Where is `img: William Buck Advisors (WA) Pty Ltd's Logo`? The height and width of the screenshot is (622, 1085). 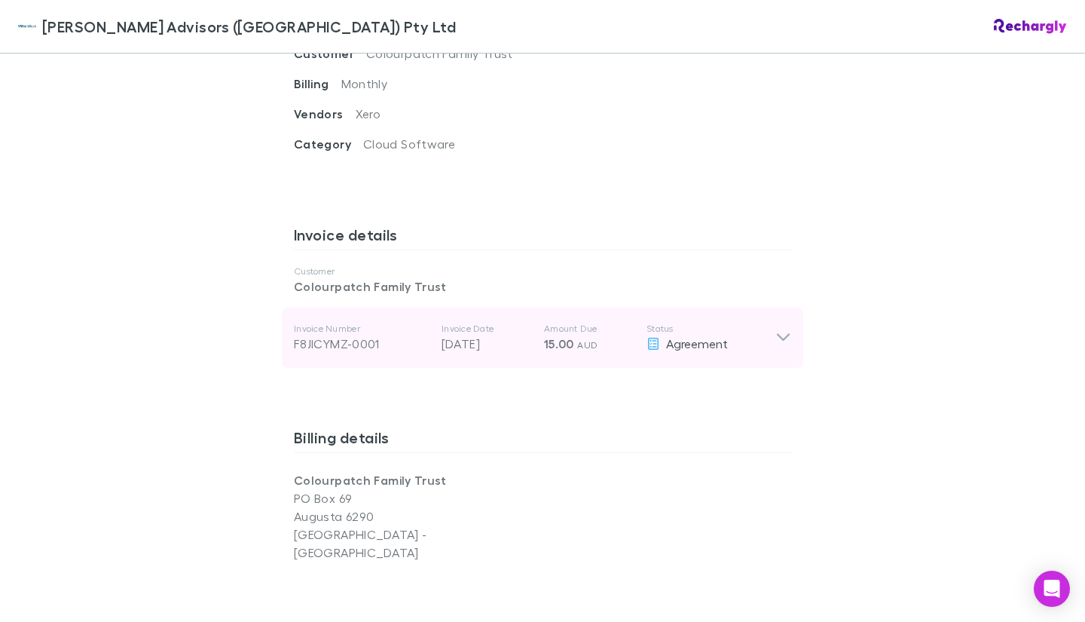 img: William Buck Advisors (WA) Pty Ltd's Logo is located at coordinates (27, 26).